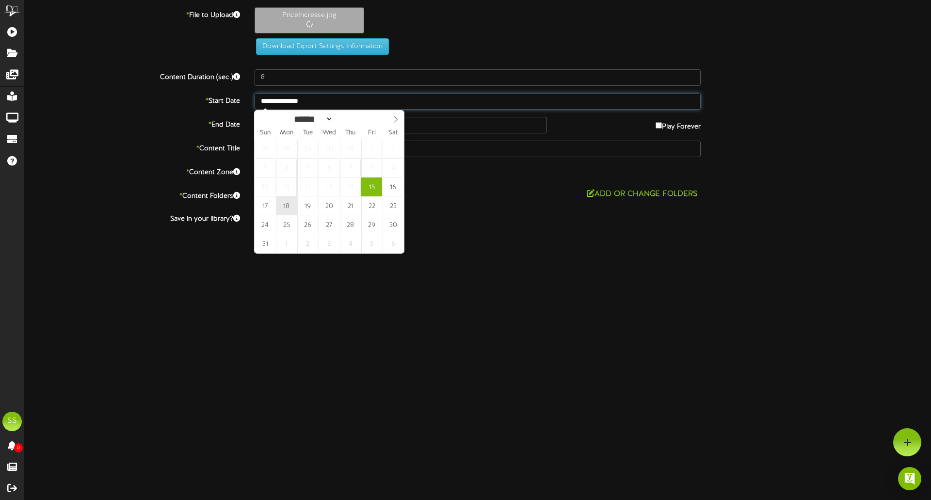  Describe the element at coordinates (320, 46) in the screenshot. I see `a: Download Export Settings Information` at that location.